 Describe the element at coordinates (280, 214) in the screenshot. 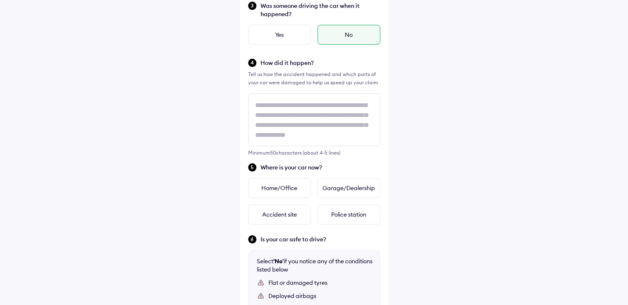

I see `div: Accident site` at that location.